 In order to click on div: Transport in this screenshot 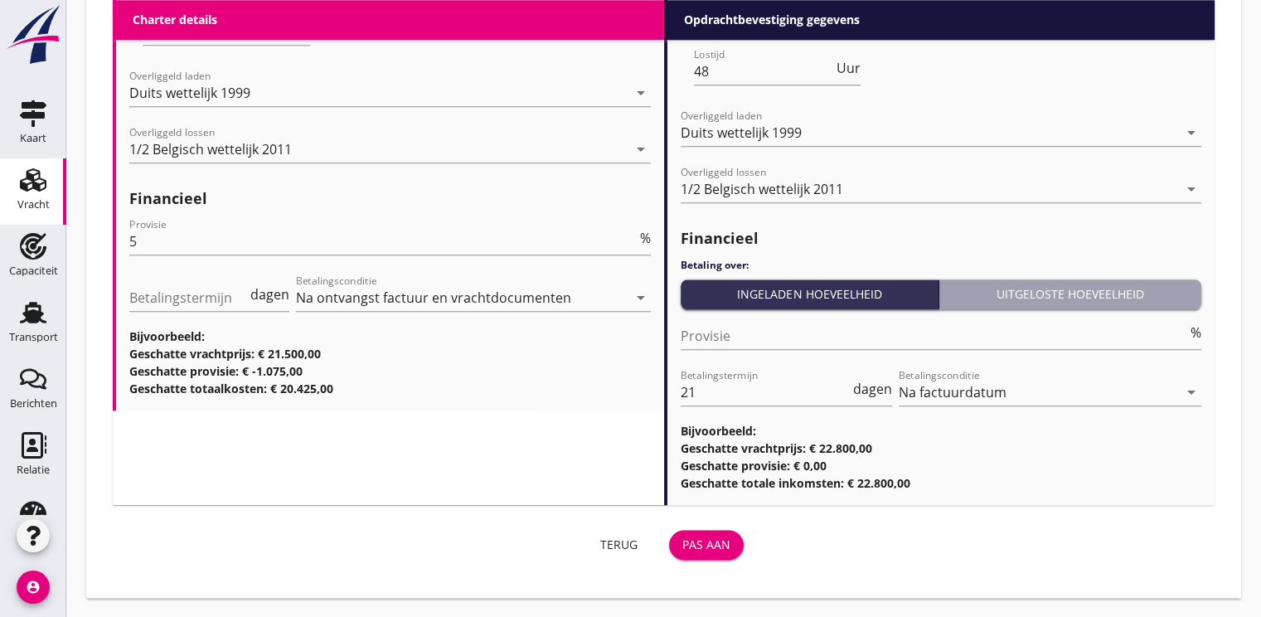, I will do `click(33, 337)`.